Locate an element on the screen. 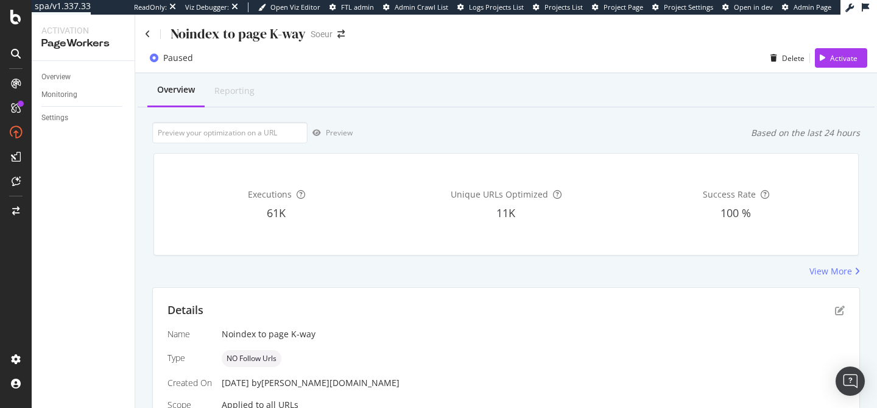 The width and height of the screenshot is (877, 408). div: View More is located at coordinates (831, 271).